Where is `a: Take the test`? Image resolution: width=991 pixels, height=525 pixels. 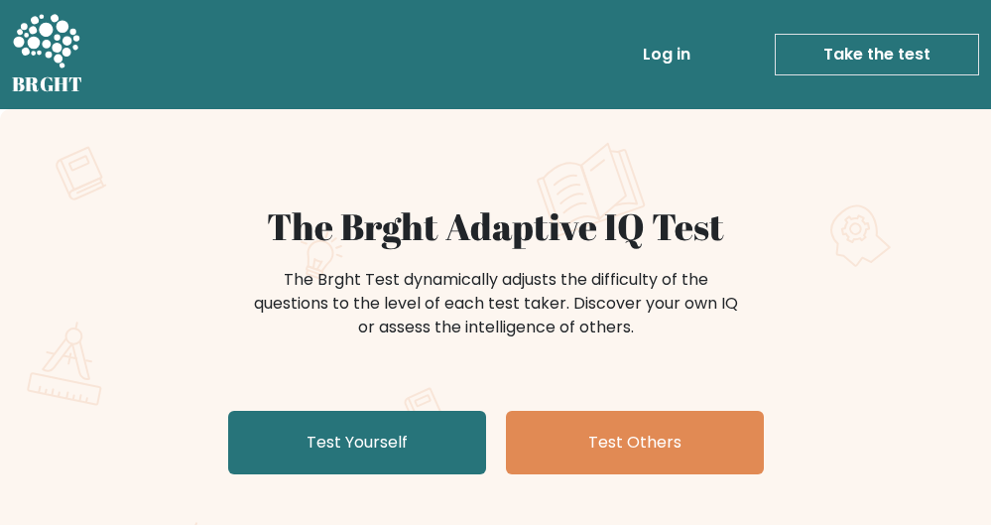
a: Take the test is located at coordinates (877, 55).